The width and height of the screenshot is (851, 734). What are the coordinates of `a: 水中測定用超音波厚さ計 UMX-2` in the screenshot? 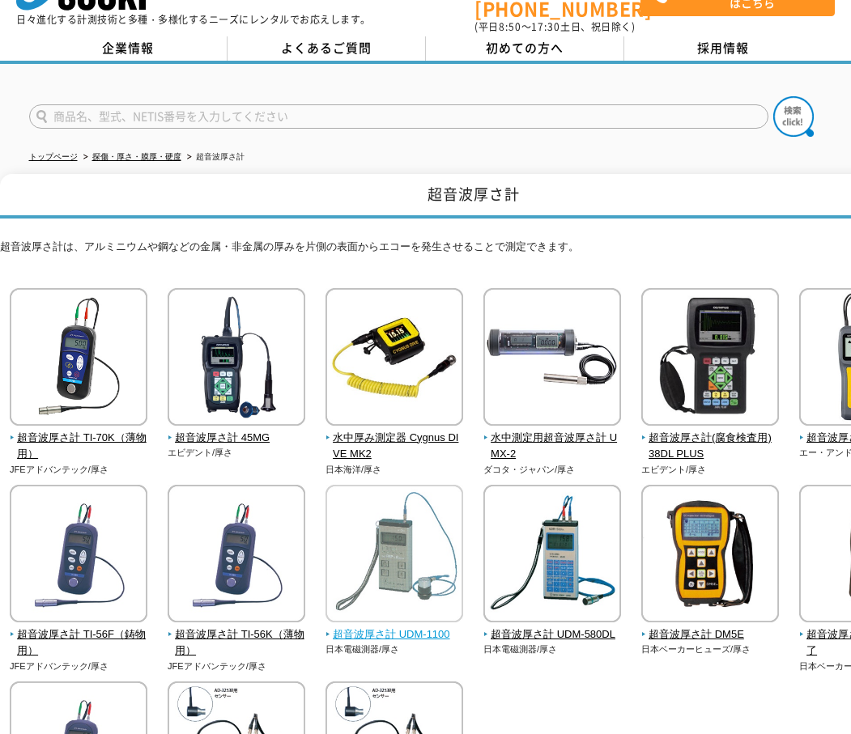 It's located at (552, 439).